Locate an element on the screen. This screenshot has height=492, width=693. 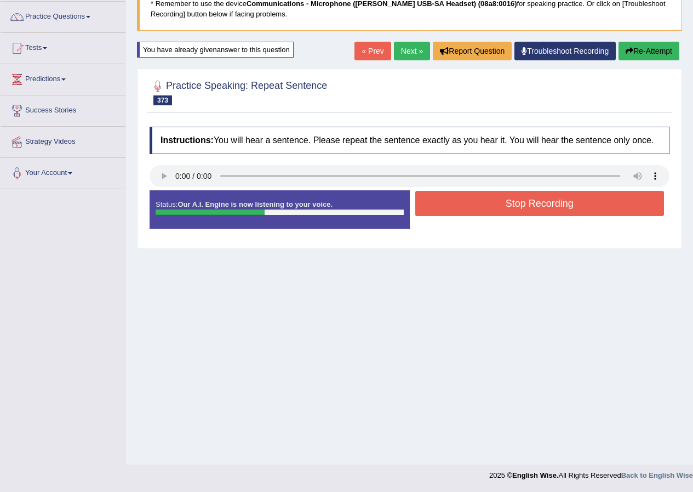
h2: Practice Speaking: Repeat Sentence is located at coordinates (238, 92).